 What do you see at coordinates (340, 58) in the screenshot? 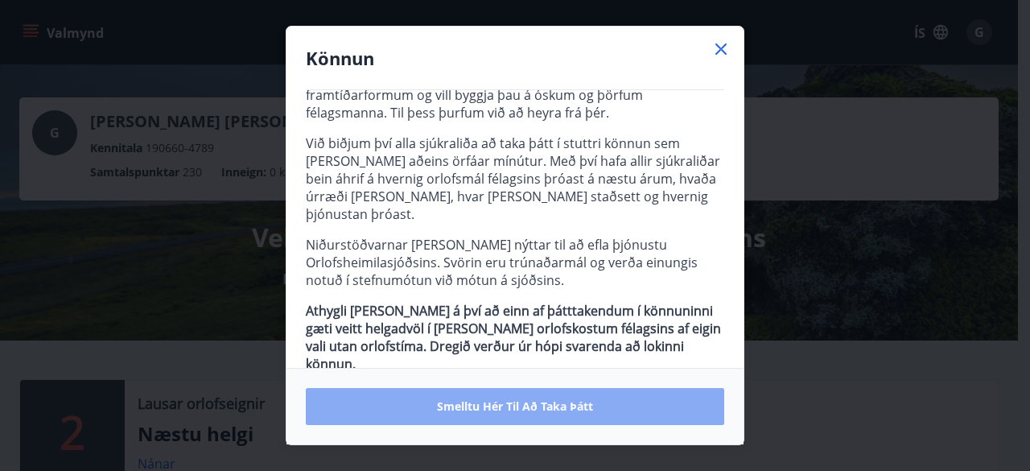
I see `font: Könnun` at bounding box center [340, 58].